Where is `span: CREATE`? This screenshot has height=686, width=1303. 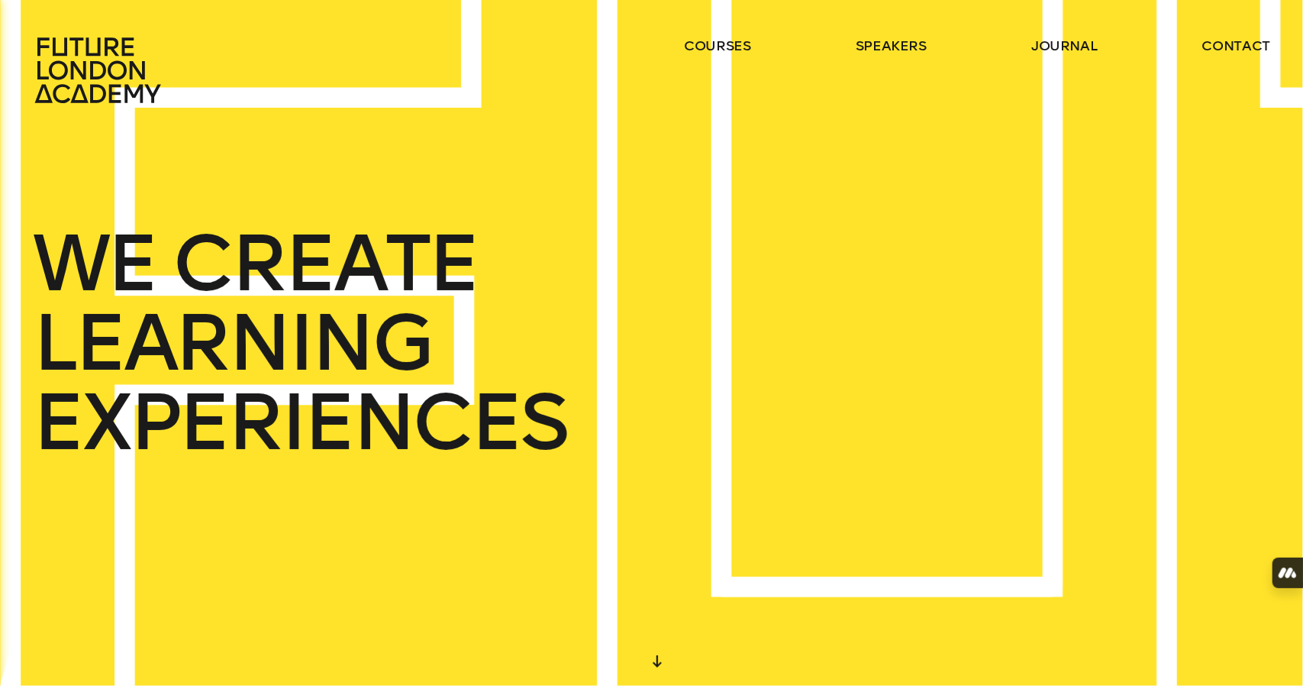
span: CREATE is located at coordinates (325, 263).